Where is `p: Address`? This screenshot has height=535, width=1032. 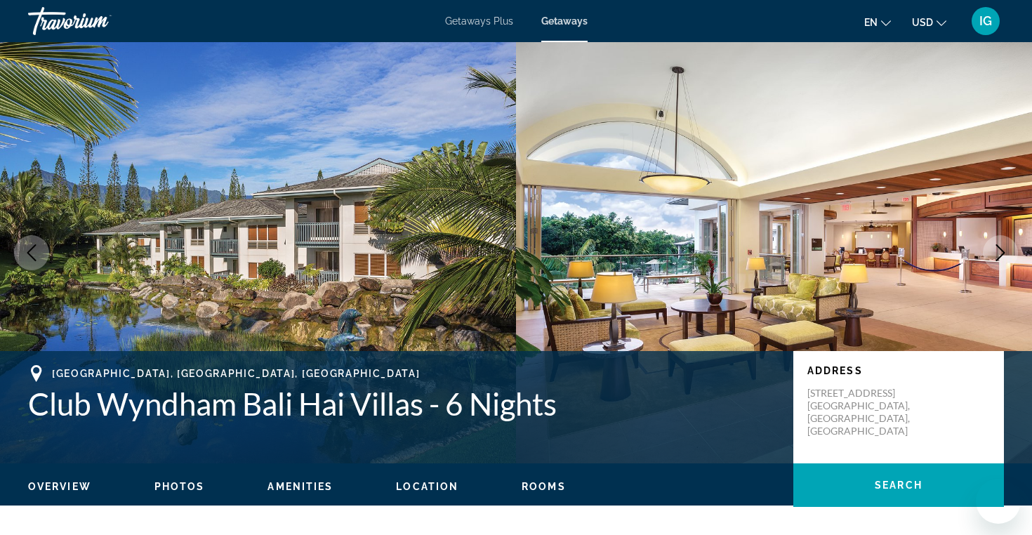 p: Address is located at coordinates (899, 371).